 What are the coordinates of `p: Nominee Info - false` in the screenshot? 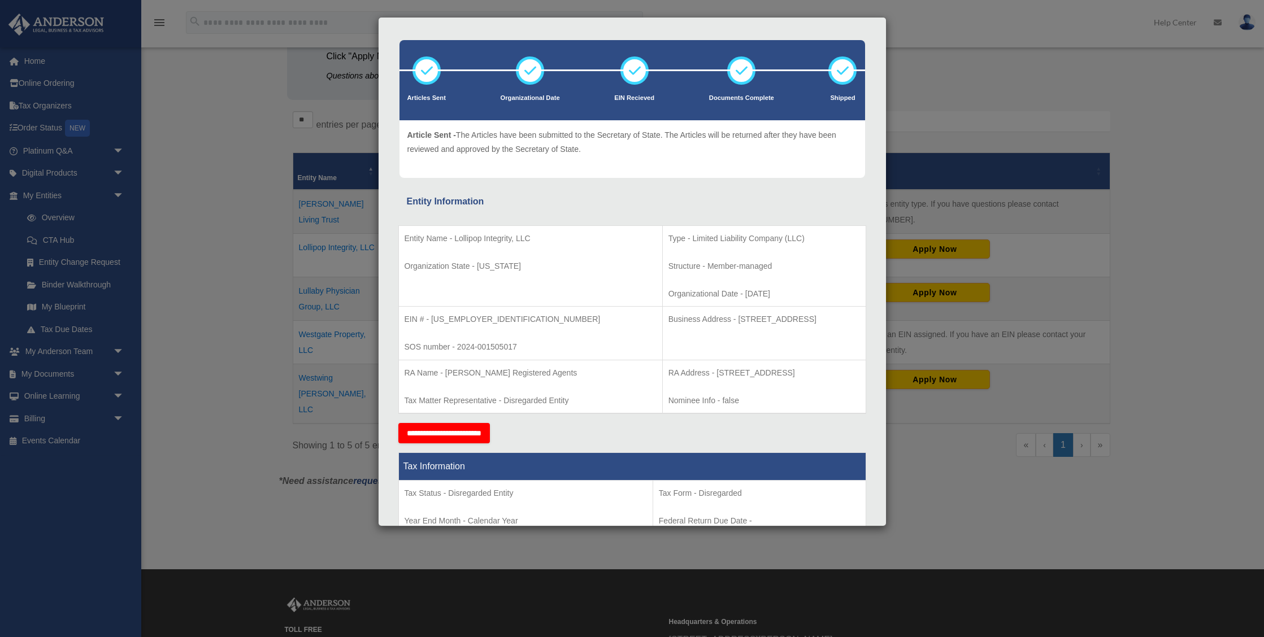 It's located at (764, 401).